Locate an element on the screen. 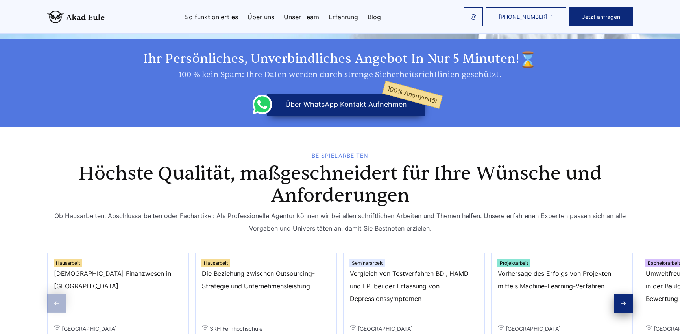  a: So funktioniert es is located at coordinates (211, 17).